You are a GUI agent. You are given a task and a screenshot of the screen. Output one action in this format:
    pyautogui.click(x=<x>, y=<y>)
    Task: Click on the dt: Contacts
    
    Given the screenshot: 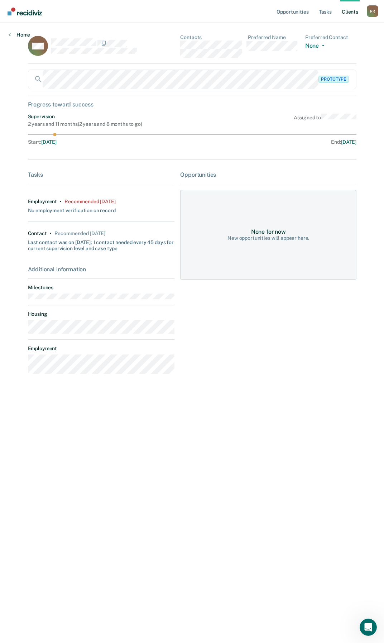 What is the action you would take?
    pyautogui.click(x=211, y=37)
    